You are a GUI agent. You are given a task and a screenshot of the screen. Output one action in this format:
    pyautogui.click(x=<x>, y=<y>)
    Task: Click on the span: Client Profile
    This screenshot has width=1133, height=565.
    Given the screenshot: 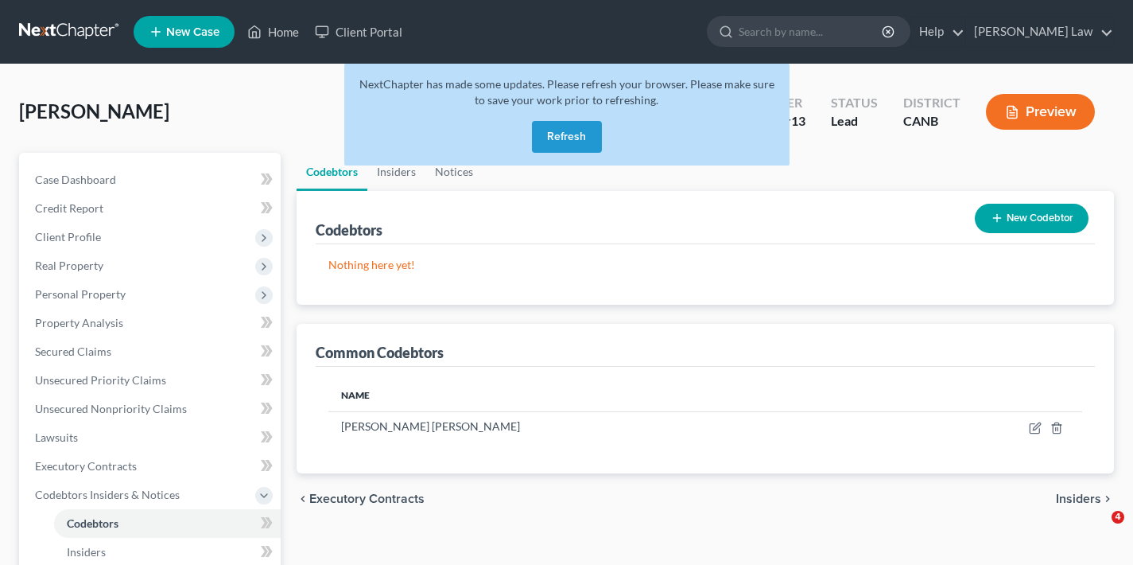 What is the action you would take?
    pyautogui.click(x=68, y=236)
    